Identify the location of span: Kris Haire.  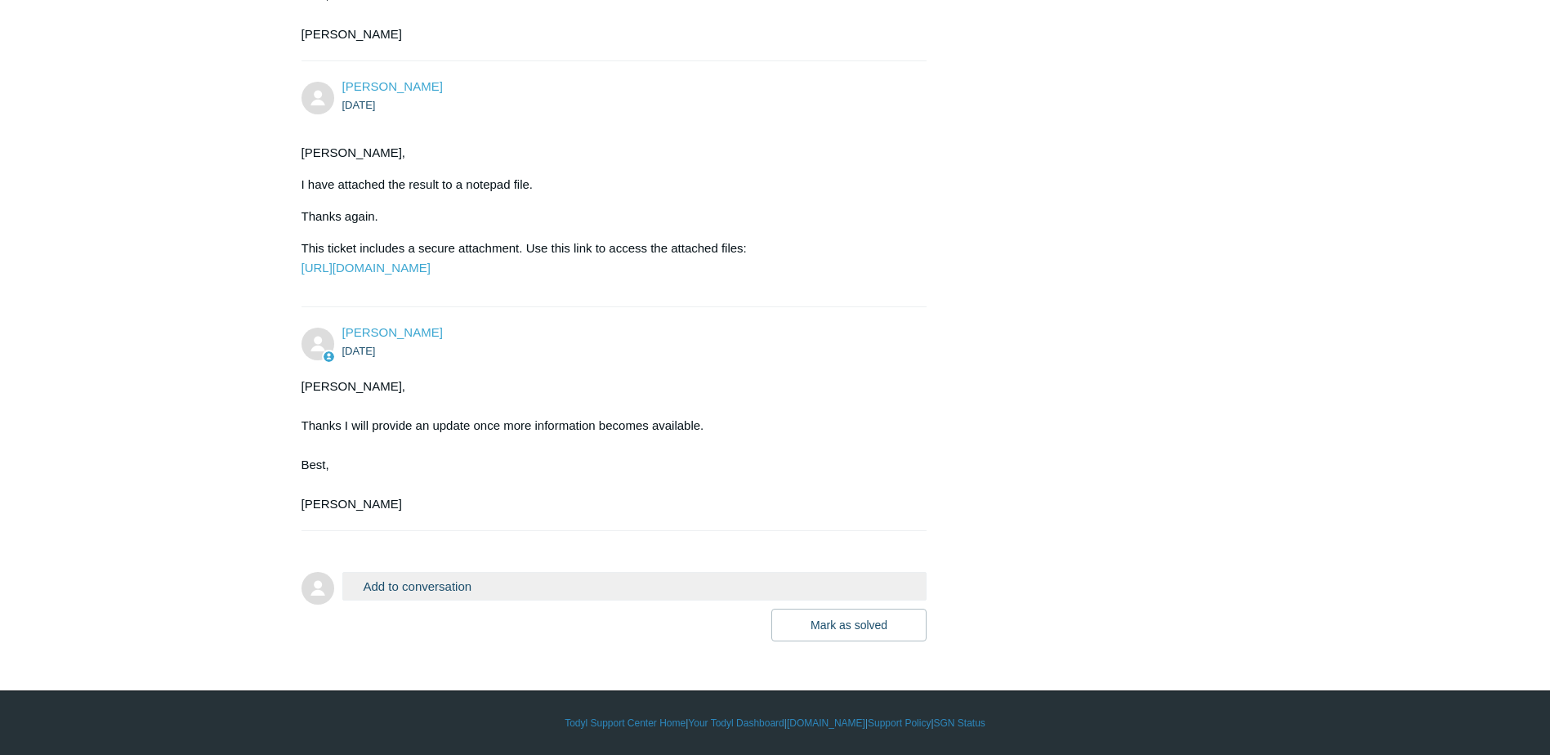
(392, 332).